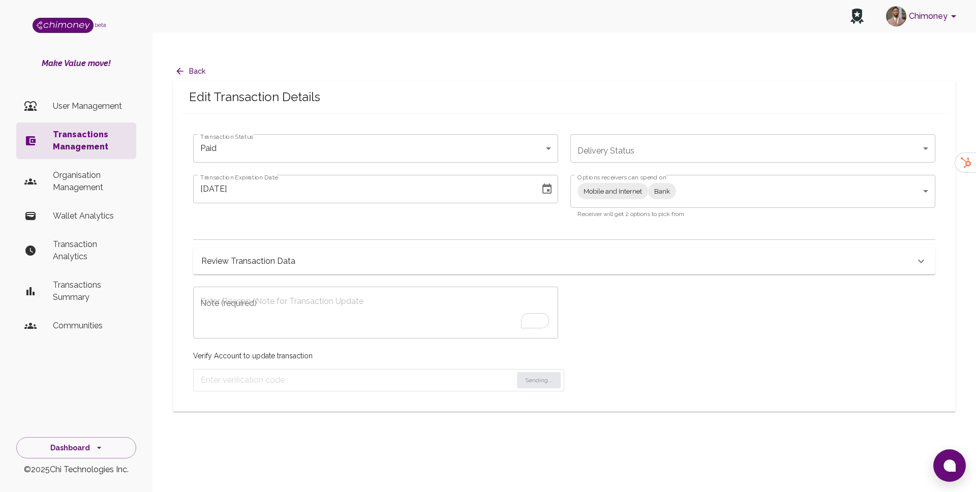 Image resolution: width=976 pixels, height=492 pixels. Describe the element at coordinates (896, 16) in the screenshot. I see `img: avatar` at that location.